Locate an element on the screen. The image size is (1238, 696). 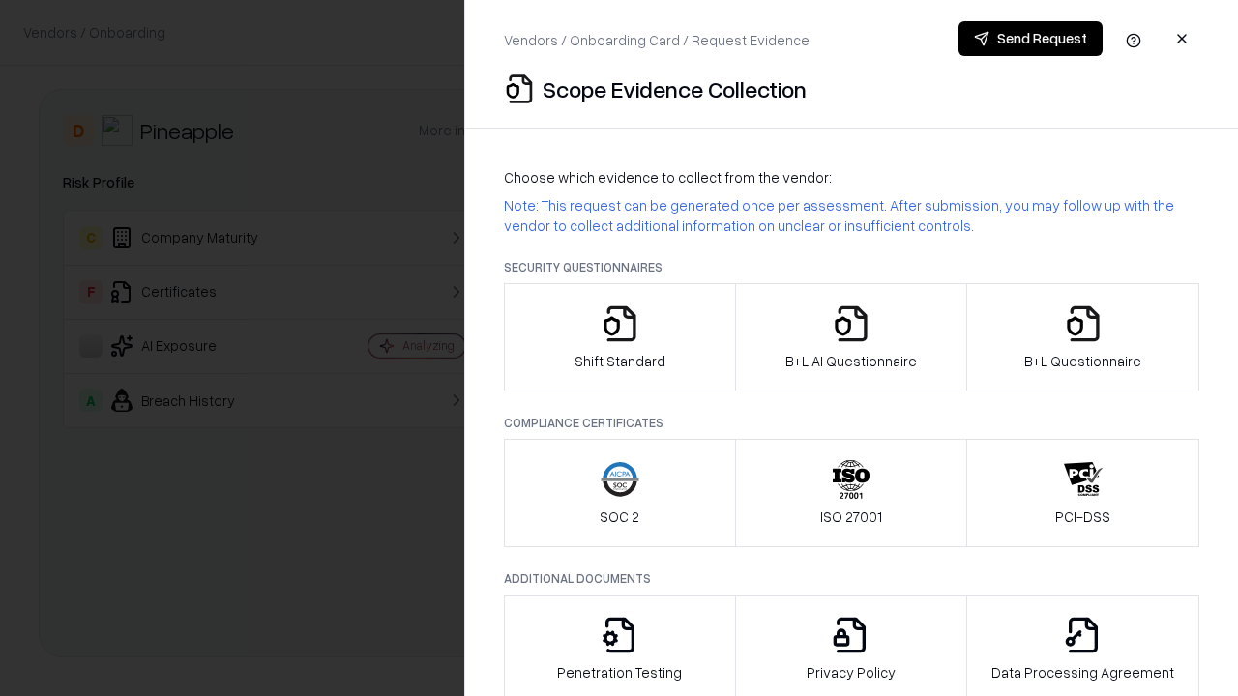
p: Penetration Testing is located at coordinates (619, 672).